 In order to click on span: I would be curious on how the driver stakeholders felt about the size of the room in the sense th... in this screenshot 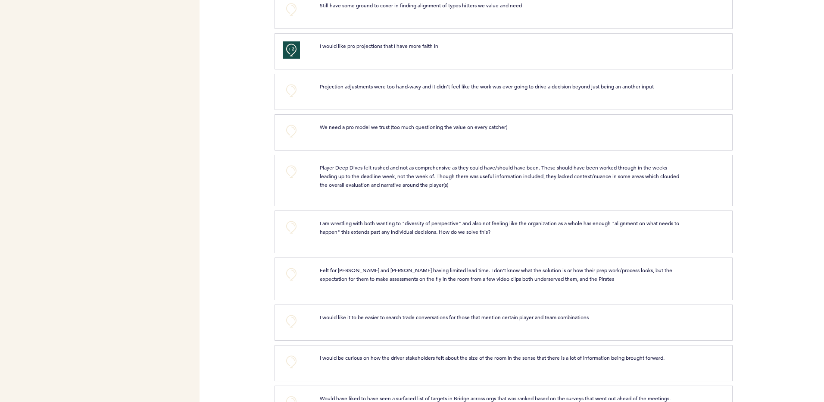, I will do `click(492, 357)`.